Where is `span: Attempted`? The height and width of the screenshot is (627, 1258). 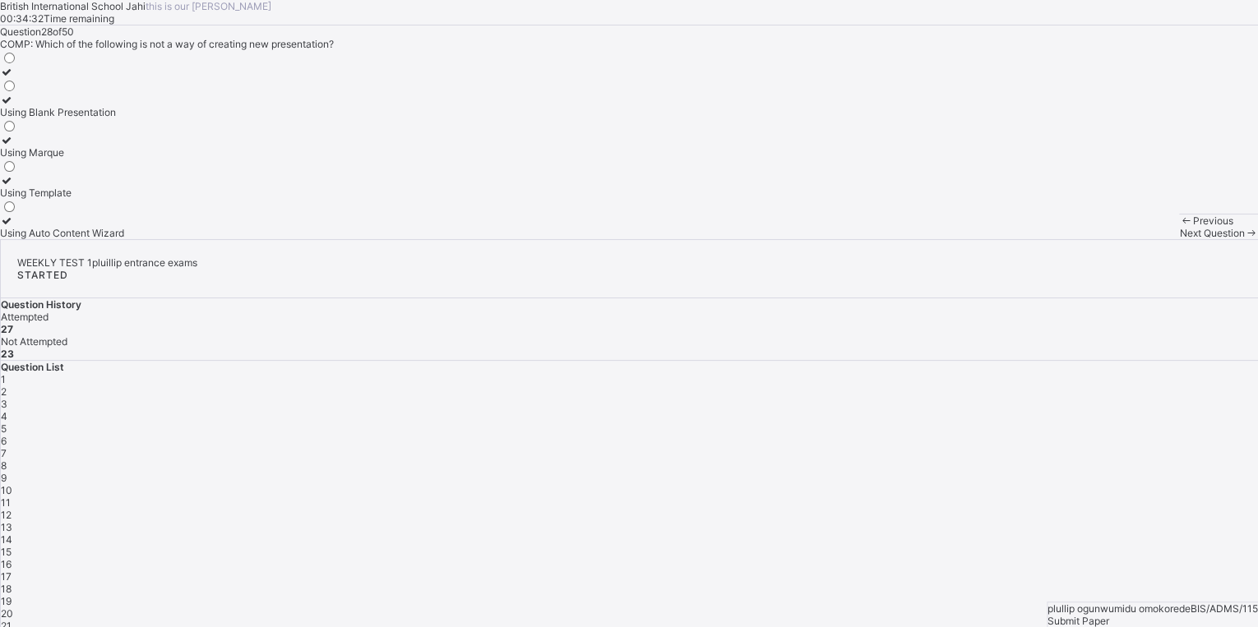 span: Attempted is located at coordinates (25, 317).